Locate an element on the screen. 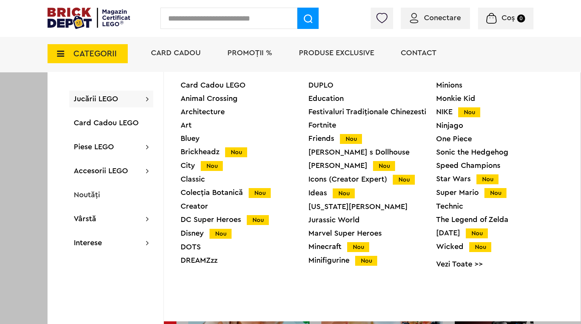 The width and height of the screenshot is (581, 324). span: Coș is located at coordinates (508, 18).